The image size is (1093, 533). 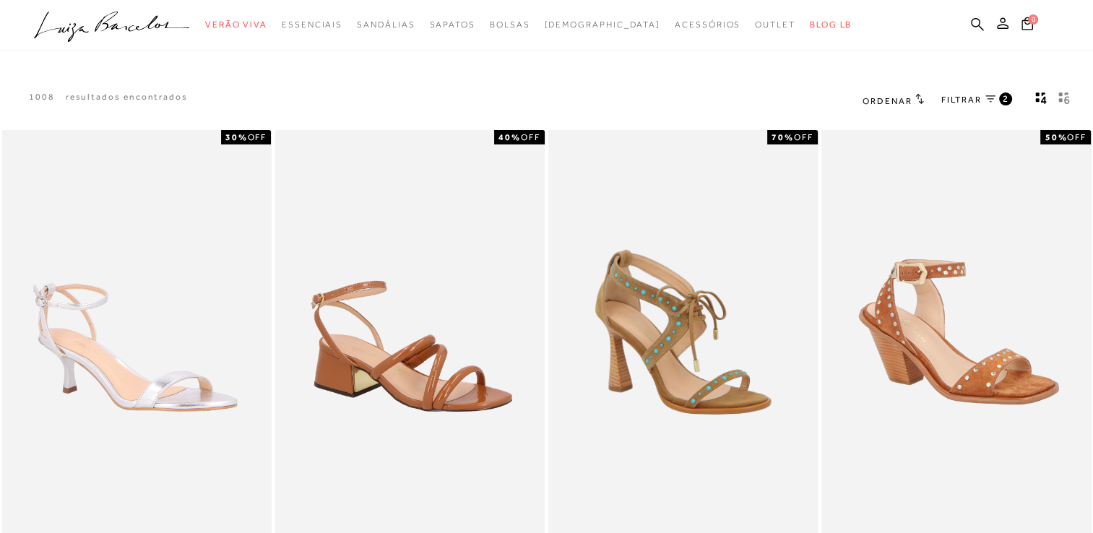 I want to click on a: SANDÁLIA DE TIRAS FINAS METALIZADA PRATA DE SALTO MÉDIO, so click(x=137, y=332).